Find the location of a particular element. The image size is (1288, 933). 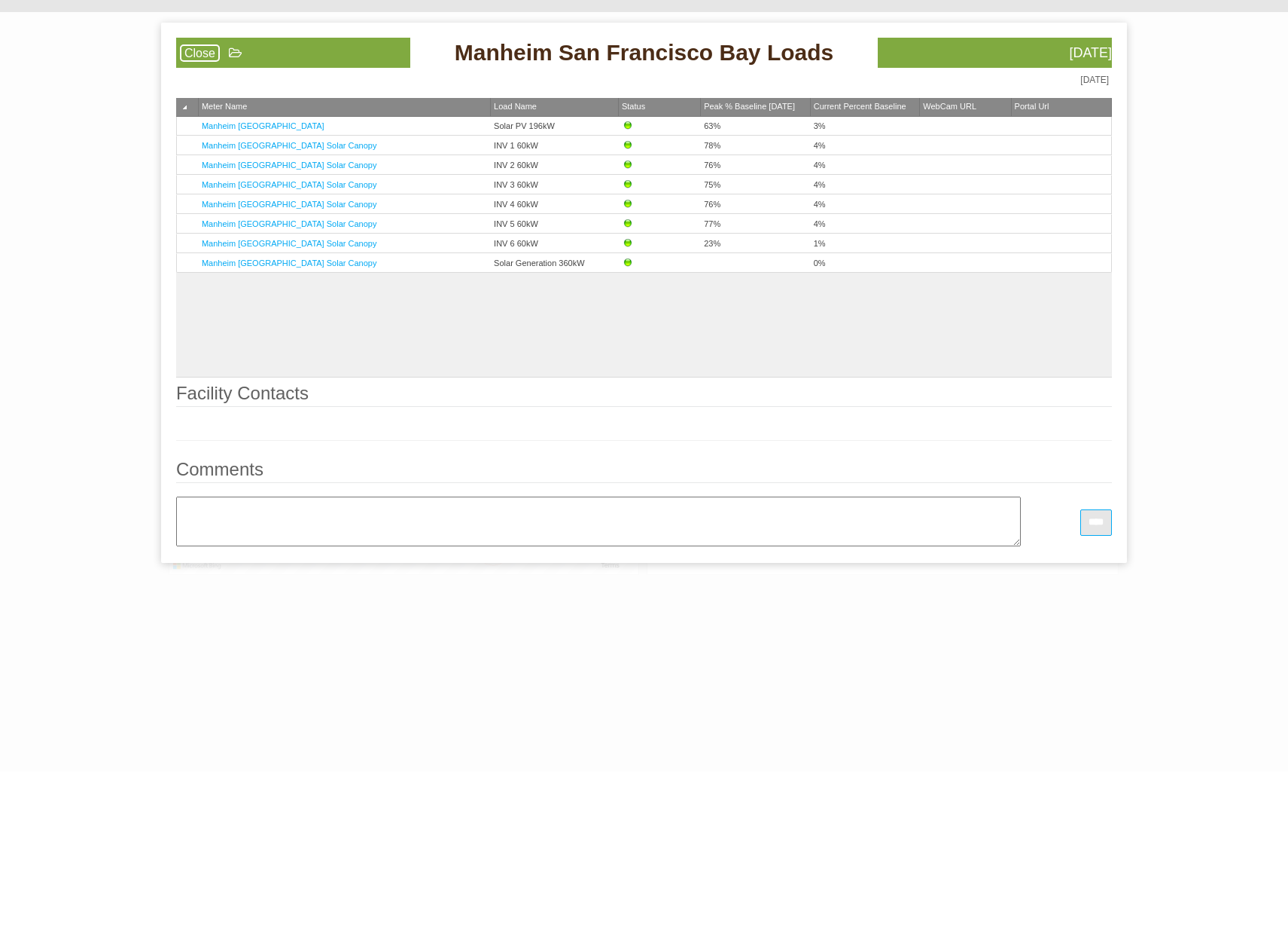

span: Current Percent Baseline is located at coordinates (860, 106).